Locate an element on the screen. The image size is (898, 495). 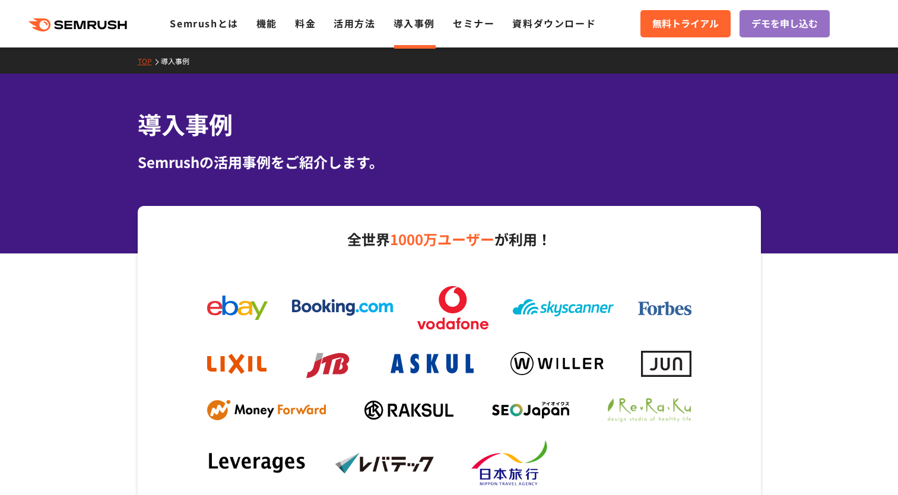
img: vodafone is located at coordinates (453, 307).